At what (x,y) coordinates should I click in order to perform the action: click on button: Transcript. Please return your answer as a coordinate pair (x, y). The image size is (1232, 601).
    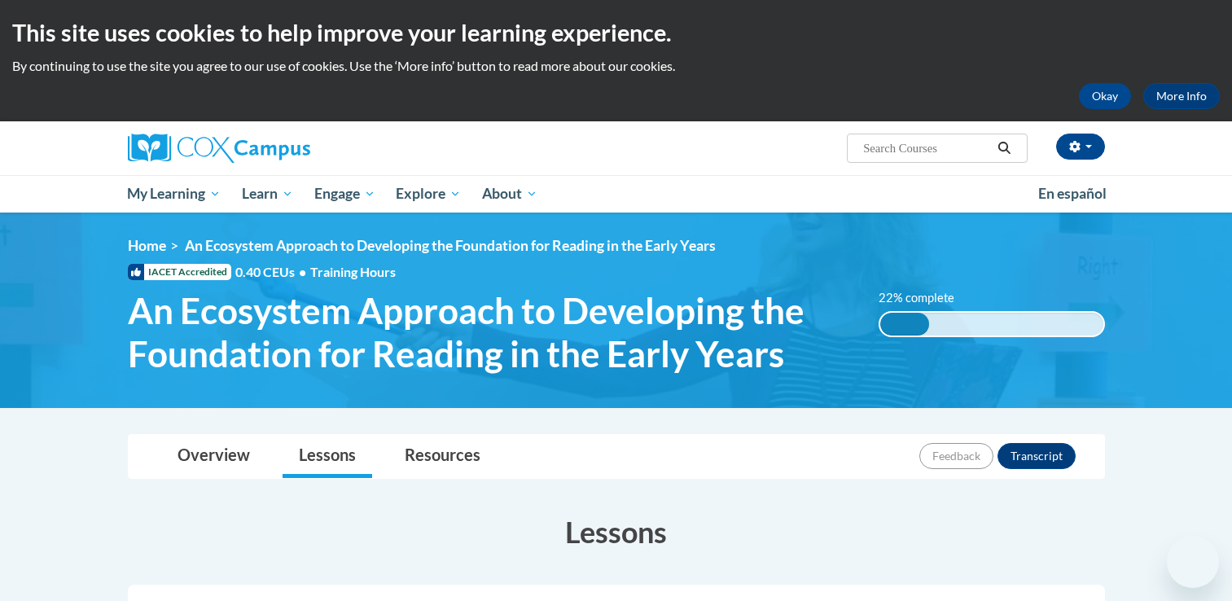
    Looking at the image, I should click on (1036, 456).